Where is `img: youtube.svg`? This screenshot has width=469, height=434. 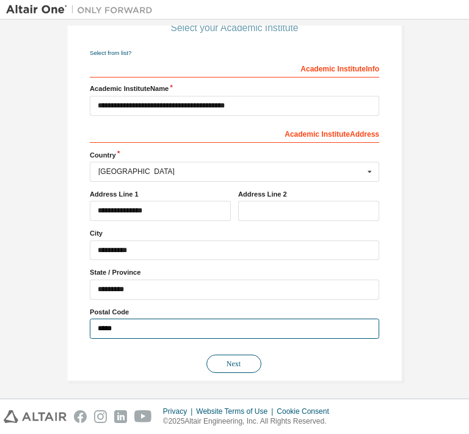
img: youtube.svg is located at coordinates (143, 416).